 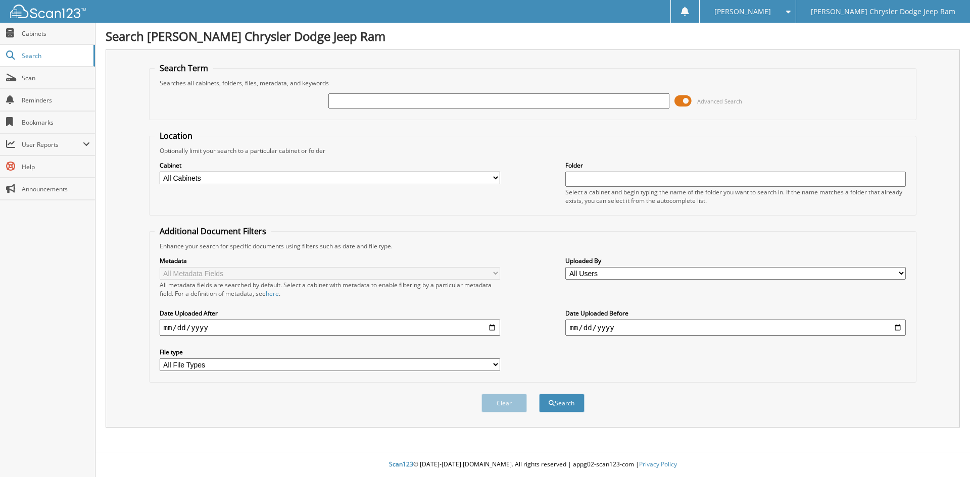 What do you see at coordinates (56, 78) in the screenshot?
I see `span: Scan` at bounding box center [56, 78].